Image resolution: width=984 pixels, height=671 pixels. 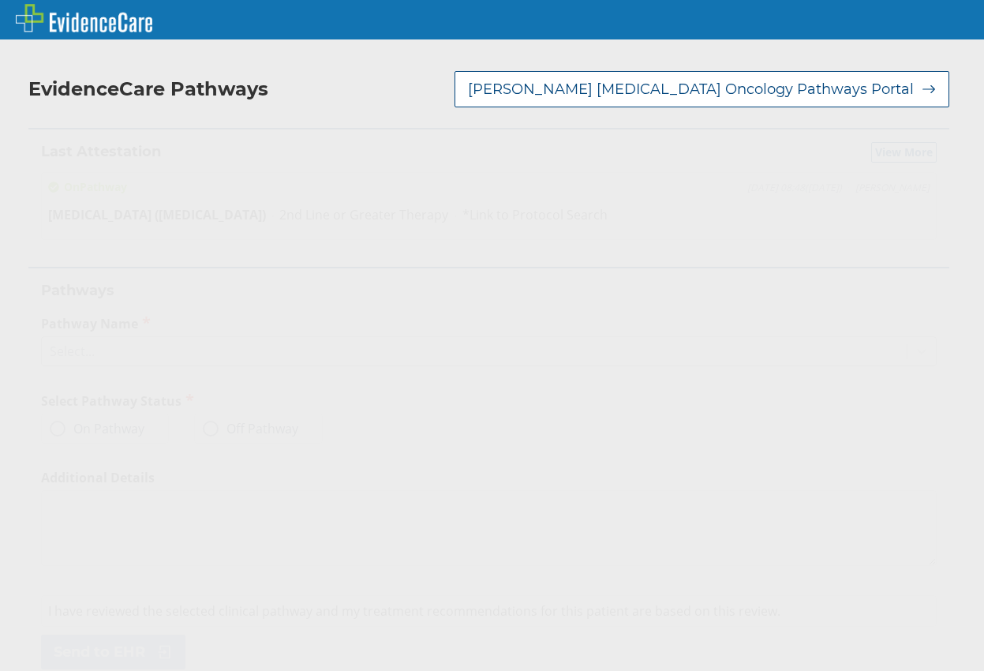 I want to click on label: Additional Details, so click(x=489, y=477).